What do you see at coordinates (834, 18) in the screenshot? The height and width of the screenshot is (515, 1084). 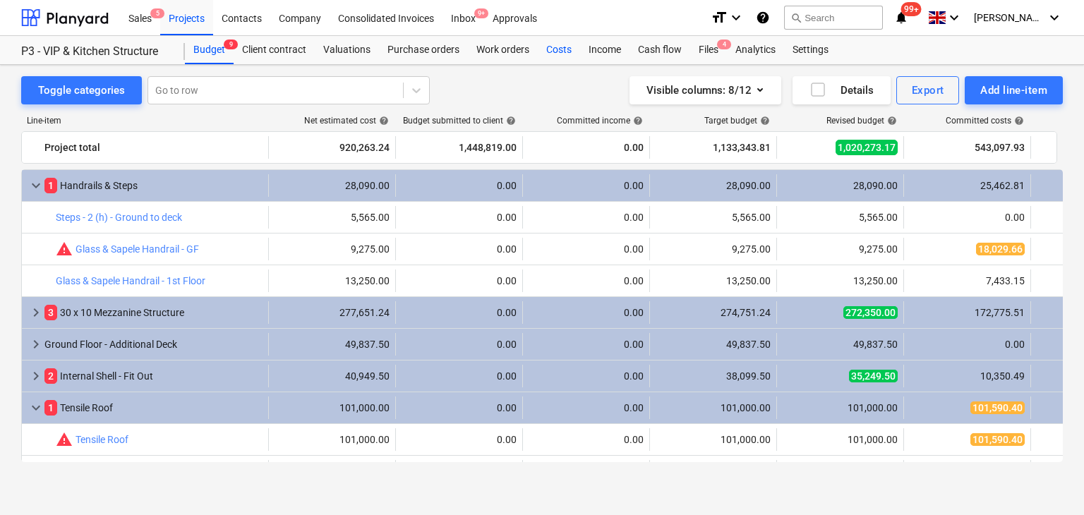 I see `button: Search` at bounding box center [834, 18].